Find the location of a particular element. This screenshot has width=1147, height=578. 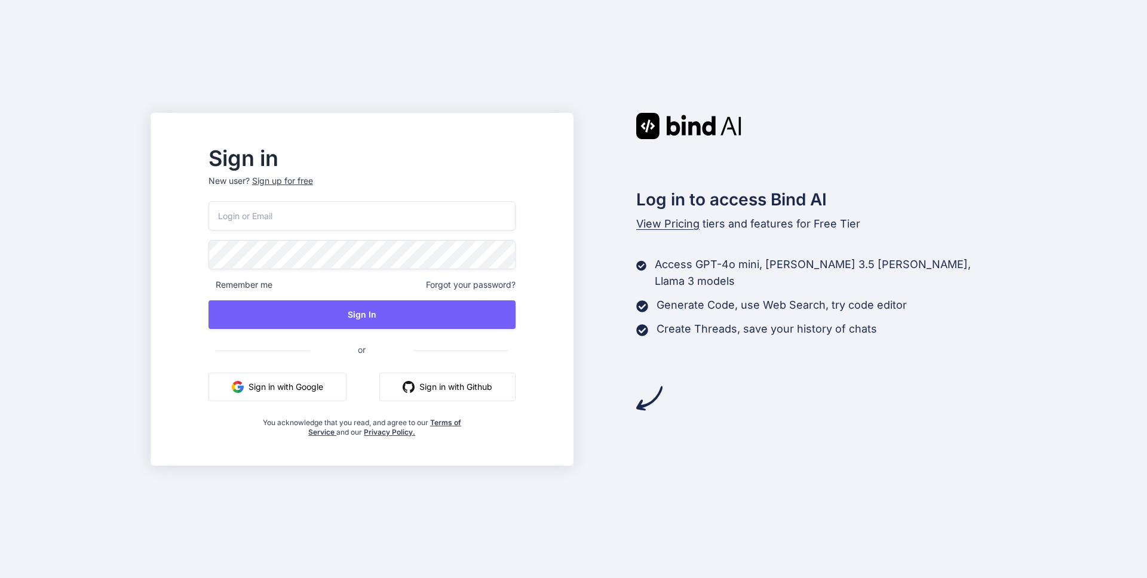

img: arrow is located at coordinates (649, 398).